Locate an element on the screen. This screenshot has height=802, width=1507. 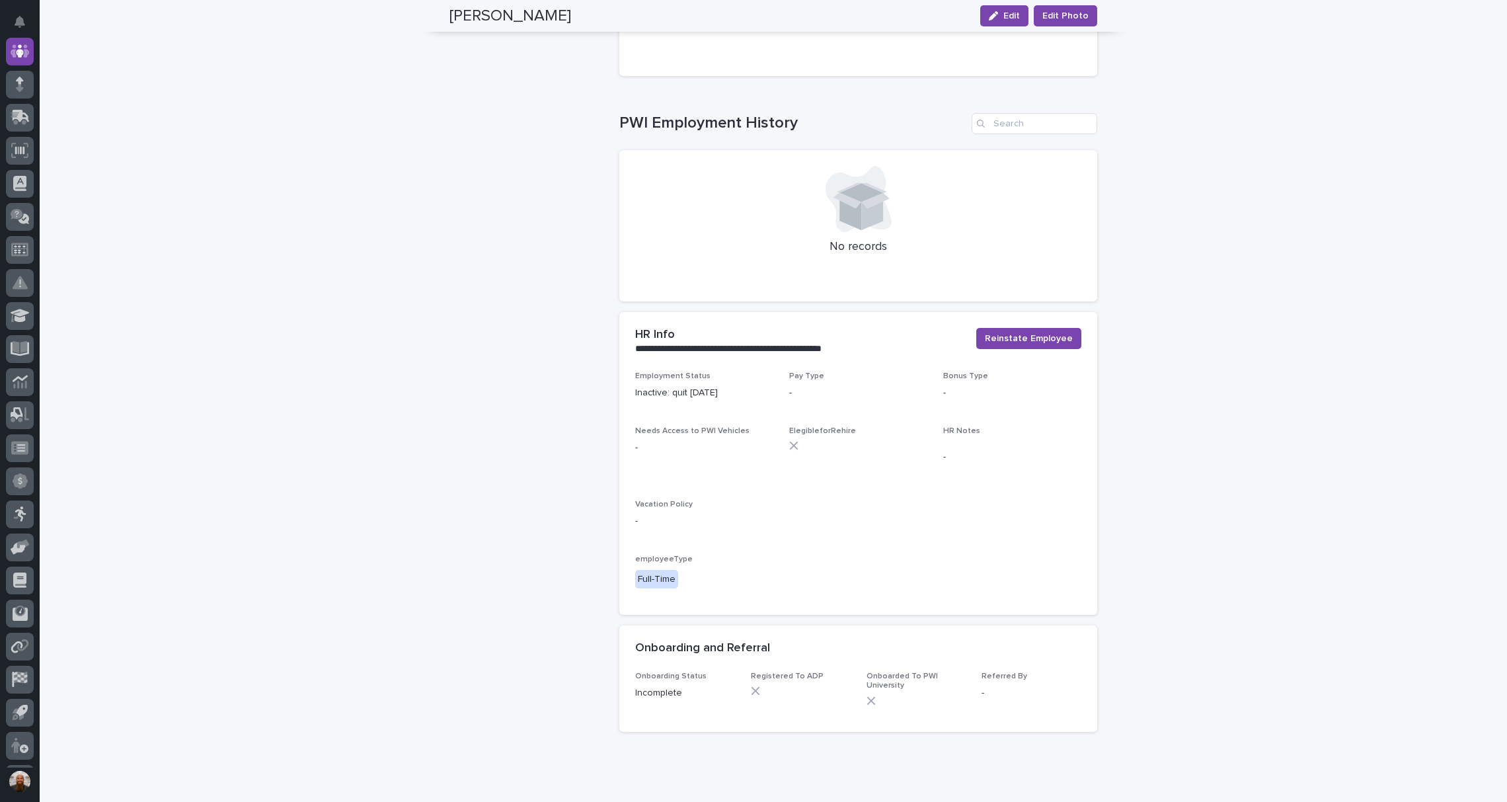
span: Reinstate Employee is located at coordinates (1028, 338).